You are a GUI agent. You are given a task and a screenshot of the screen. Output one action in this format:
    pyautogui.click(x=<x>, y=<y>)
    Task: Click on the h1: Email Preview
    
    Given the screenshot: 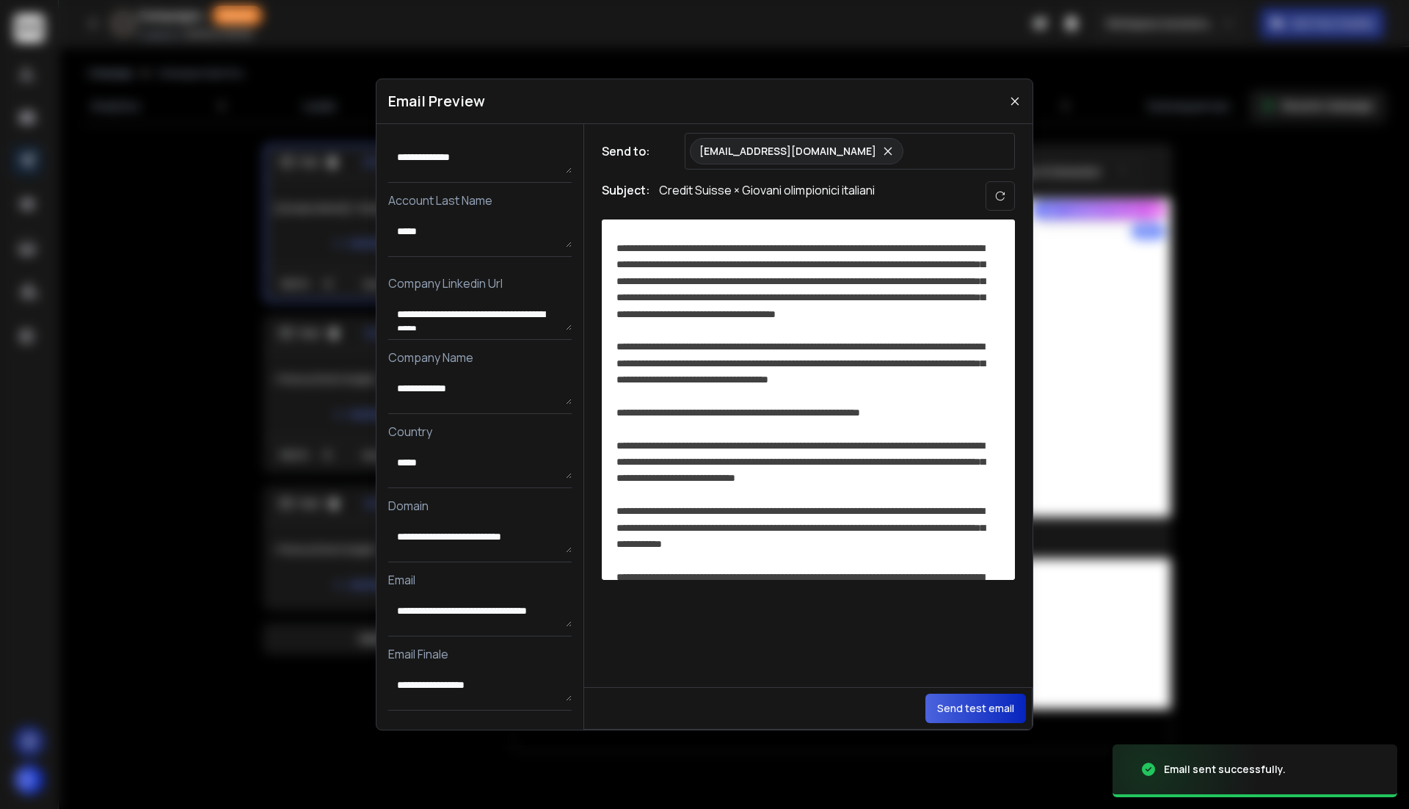 What is the action you would take?
    pyautogui.click(x=437, y=101)
    